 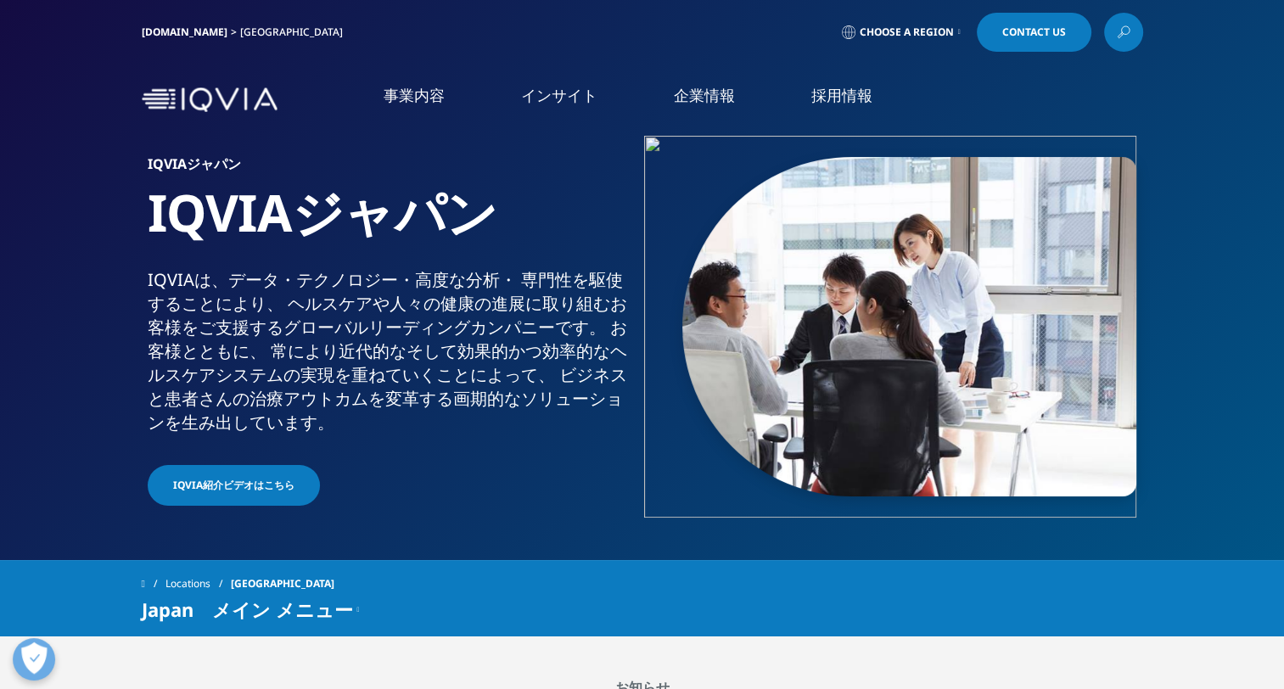 What do you see at coordinates (907, 32) in the screenshot?
I see `span: Choose a Region` at bounding box center [907, 32].